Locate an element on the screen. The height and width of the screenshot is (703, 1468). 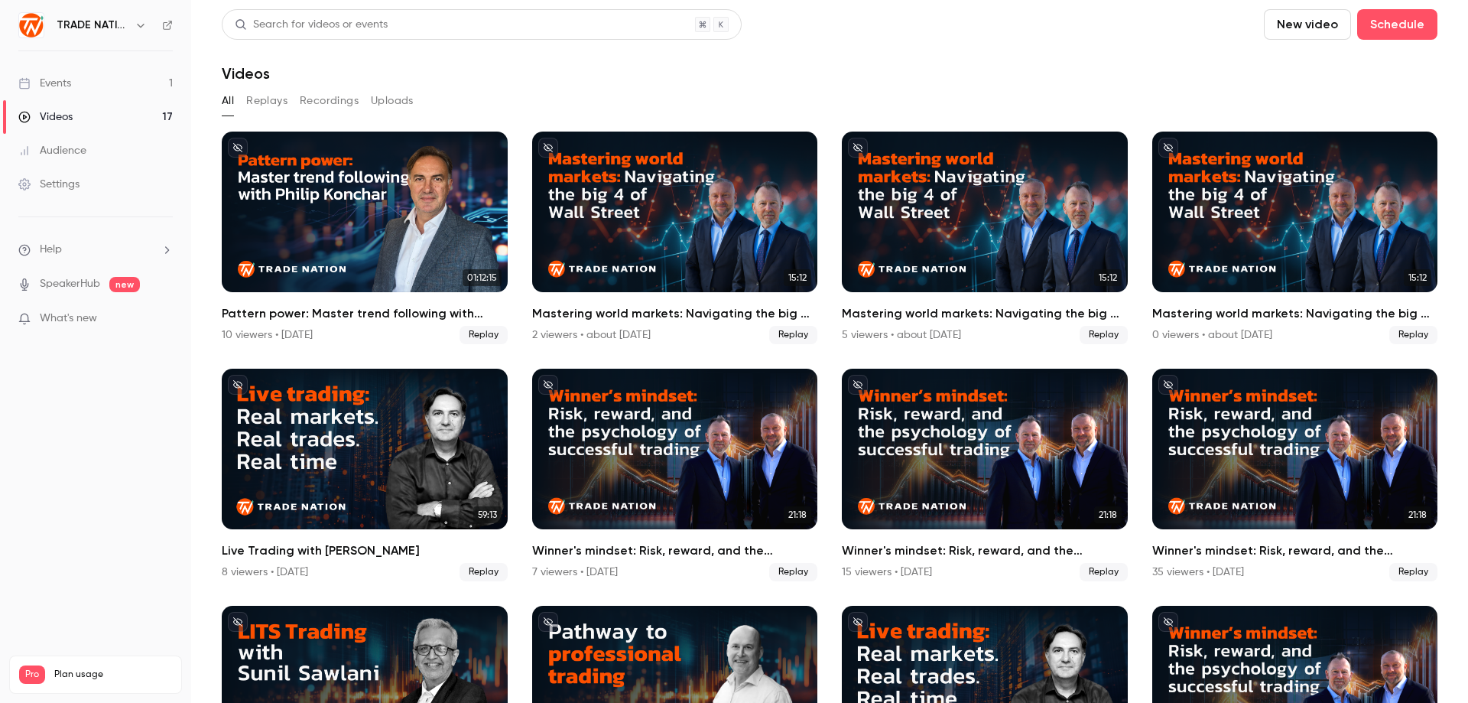
span: Pro is located at coordinates (32, 674).